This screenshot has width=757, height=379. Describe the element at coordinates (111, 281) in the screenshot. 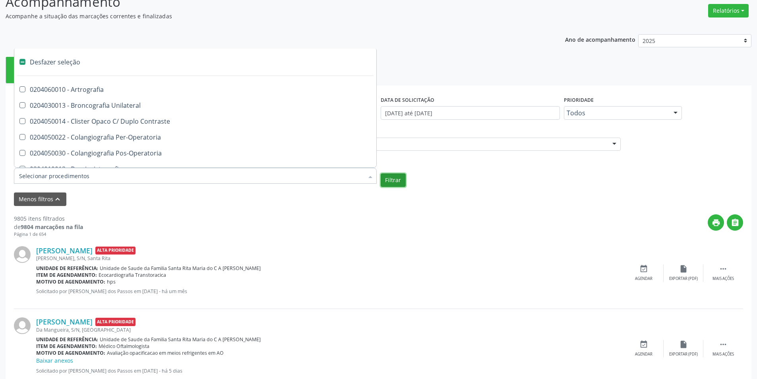

I see `span: hps` at that location.